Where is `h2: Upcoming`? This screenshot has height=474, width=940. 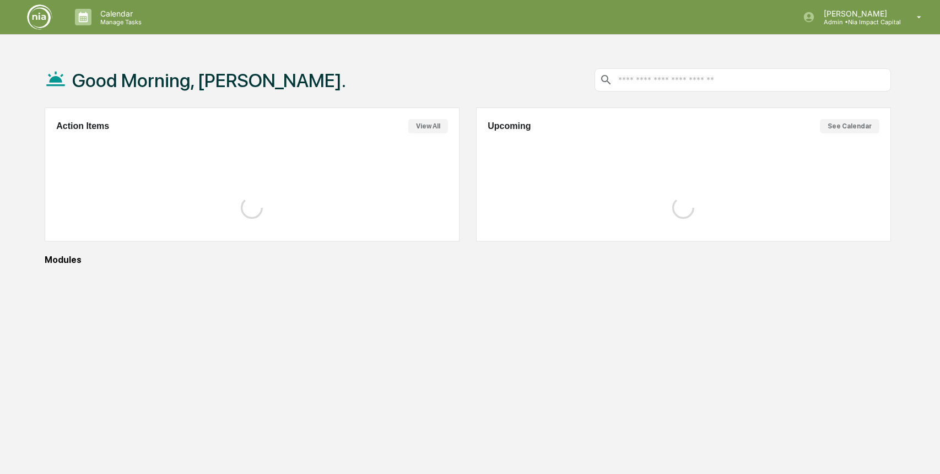
h2: Upcoming is located at coordinates (509, 126).